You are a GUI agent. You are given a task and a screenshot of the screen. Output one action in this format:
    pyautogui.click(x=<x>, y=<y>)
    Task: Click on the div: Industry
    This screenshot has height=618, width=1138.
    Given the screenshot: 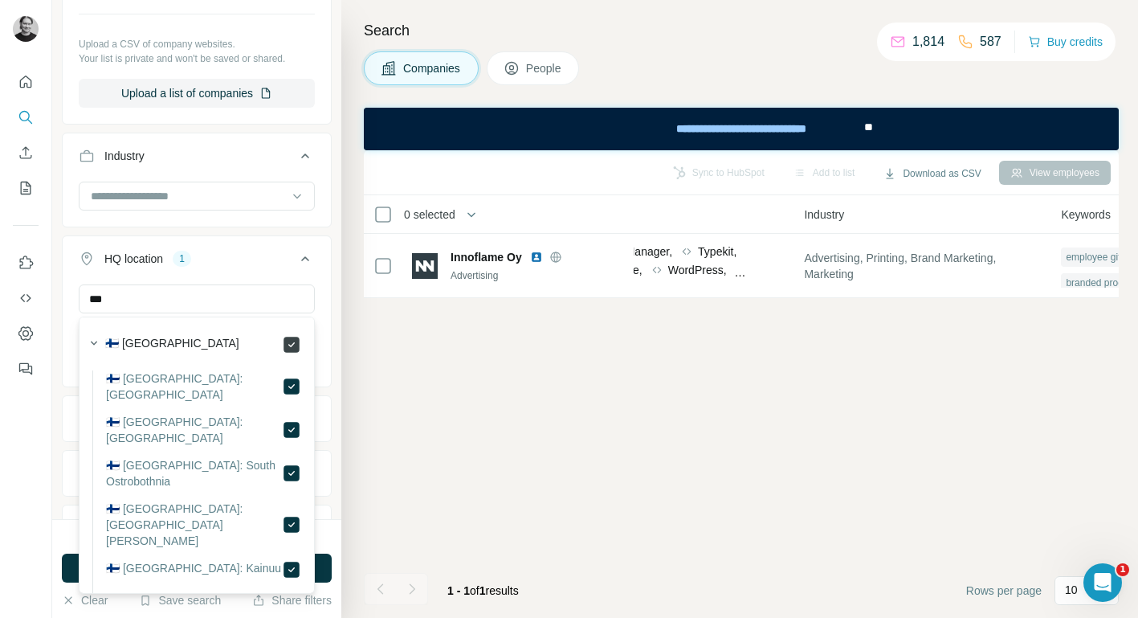 What is the action you would take?
    pyautogui.click(x=124, y=156)
    